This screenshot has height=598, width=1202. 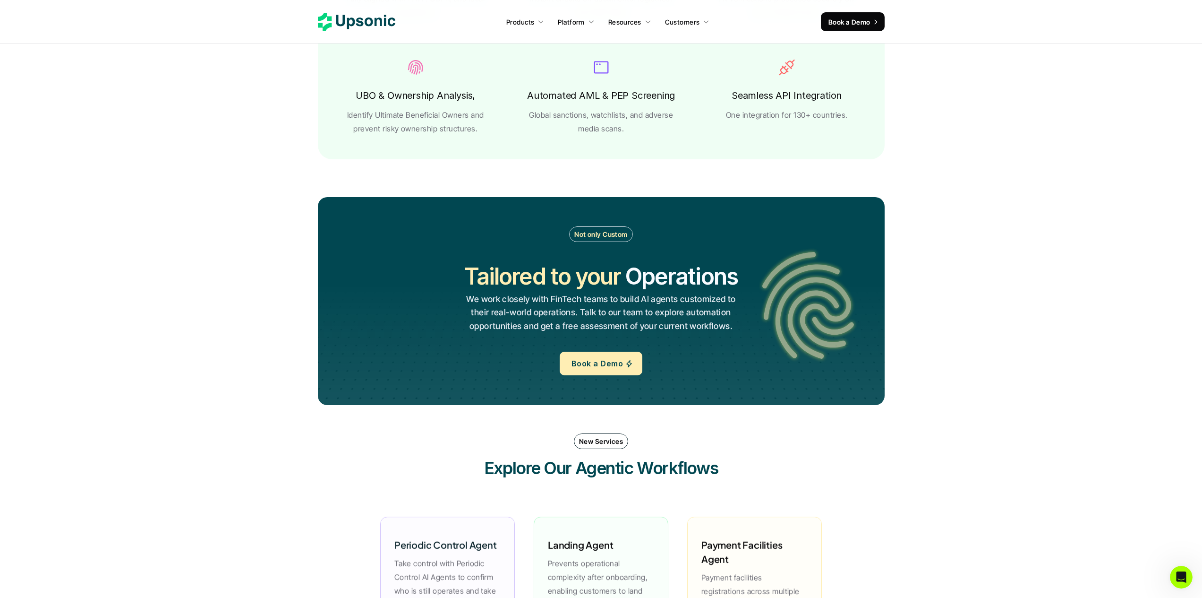 What do you see at coordinates (682, 276) in the screenshot?
I see `h2: Operations` at bounding box center [682, 276].